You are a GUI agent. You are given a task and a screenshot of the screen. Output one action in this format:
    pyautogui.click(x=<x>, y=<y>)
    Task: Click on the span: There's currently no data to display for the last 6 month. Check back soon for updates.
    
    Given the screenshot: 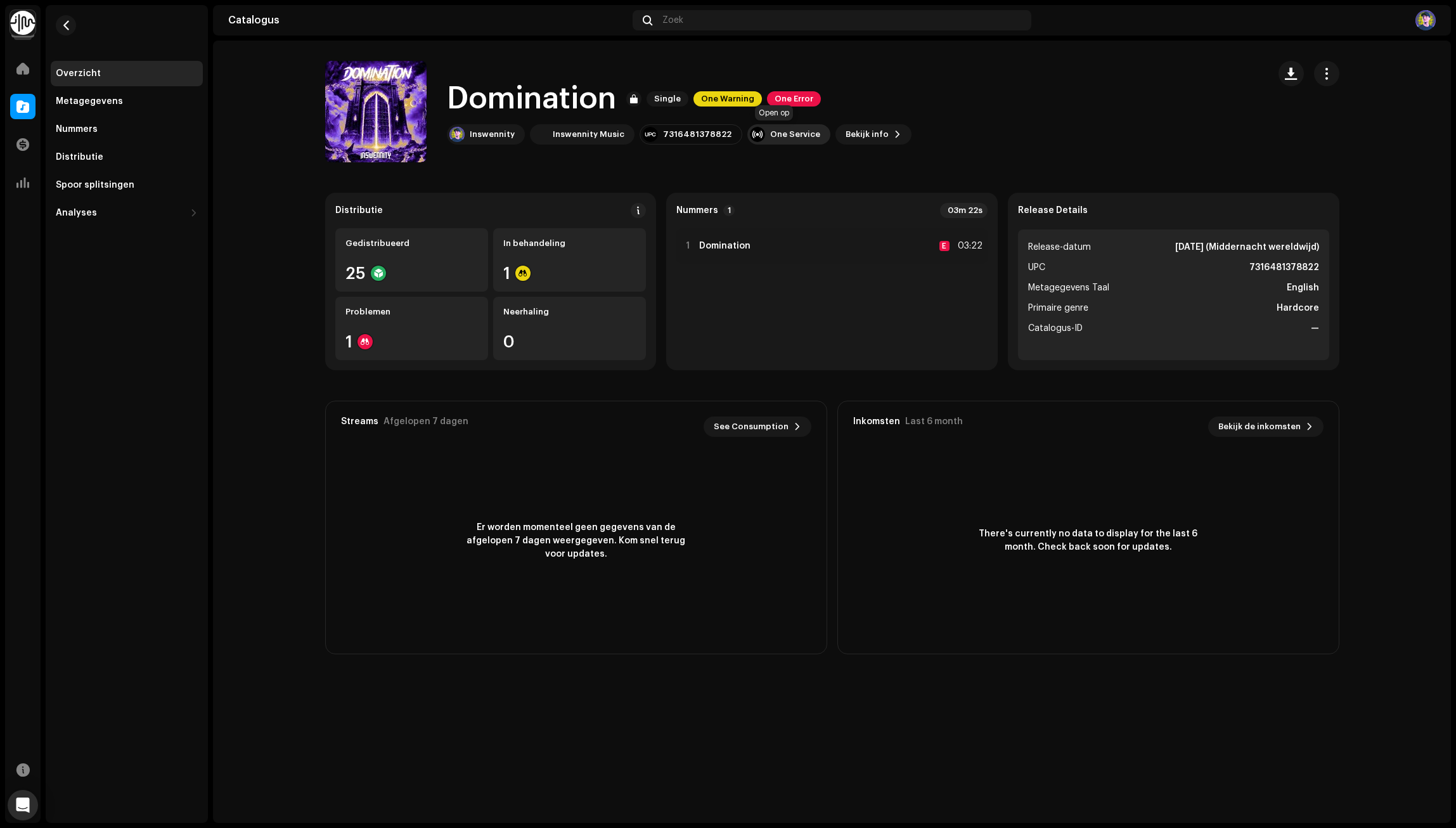 What is the action you would take?
    pyautogui.click(x=1089, y=541)
    